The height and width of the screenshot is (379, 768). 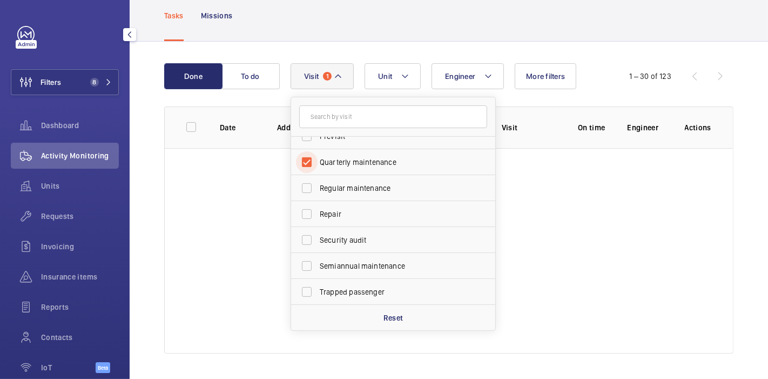 What do you see at coordinates (80, 125) in the screenshot?
I see `span: Dashboard` at bounding box center [80, 125].